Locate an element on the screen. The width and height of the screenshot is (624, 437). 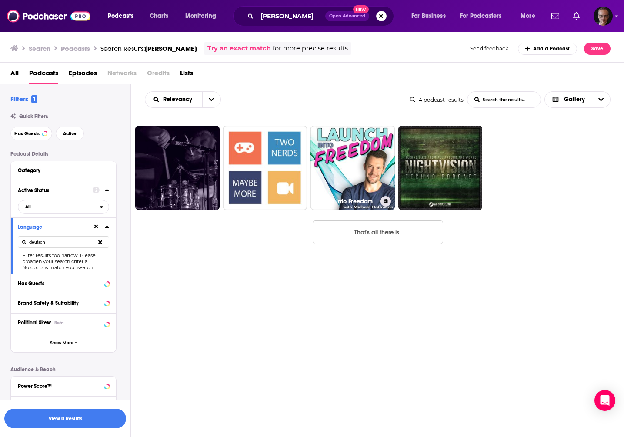
span: Monitoring is located at coordinates (201, 16).